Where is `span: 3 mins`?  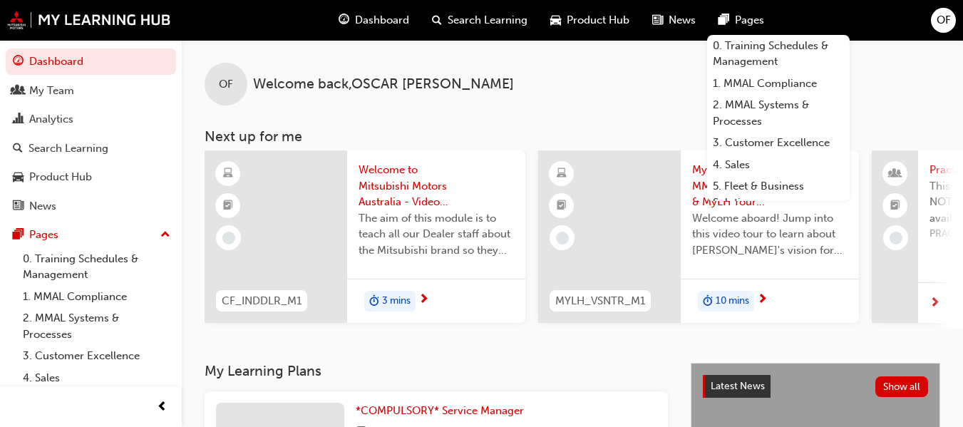
span: 3 mins is located at coordinates (396, 301).